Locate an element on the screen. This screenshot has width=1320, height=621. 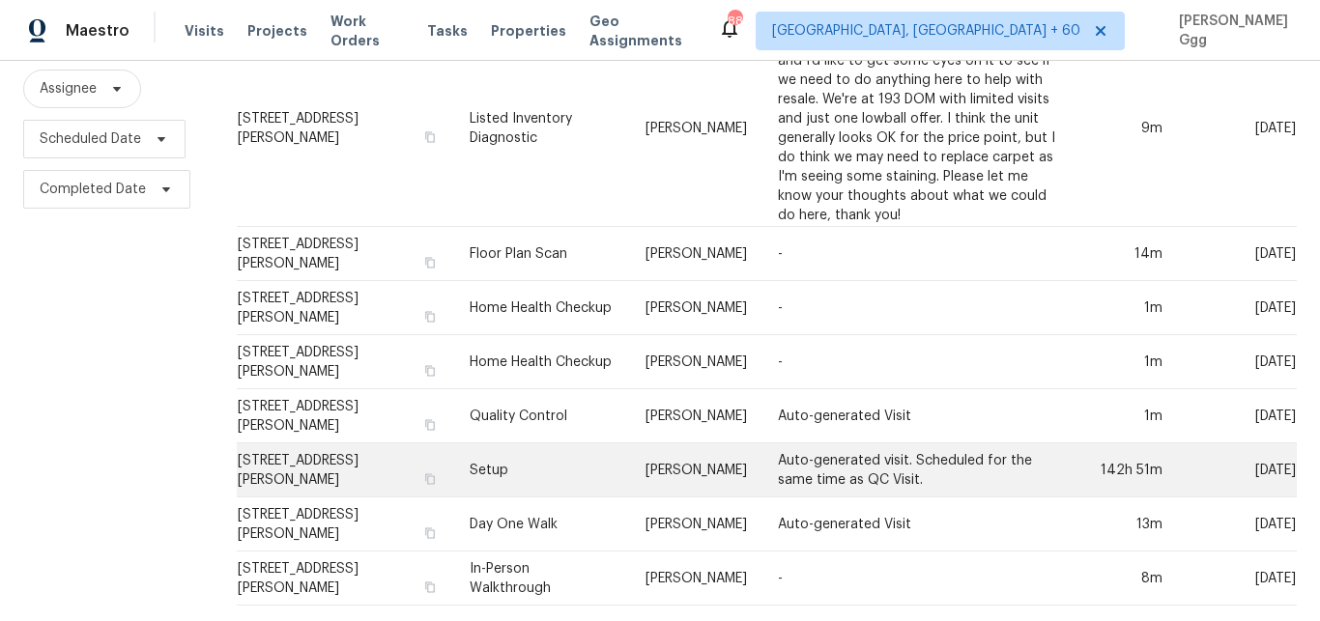
td: Day One Walk is located at coordinates (541, 525).